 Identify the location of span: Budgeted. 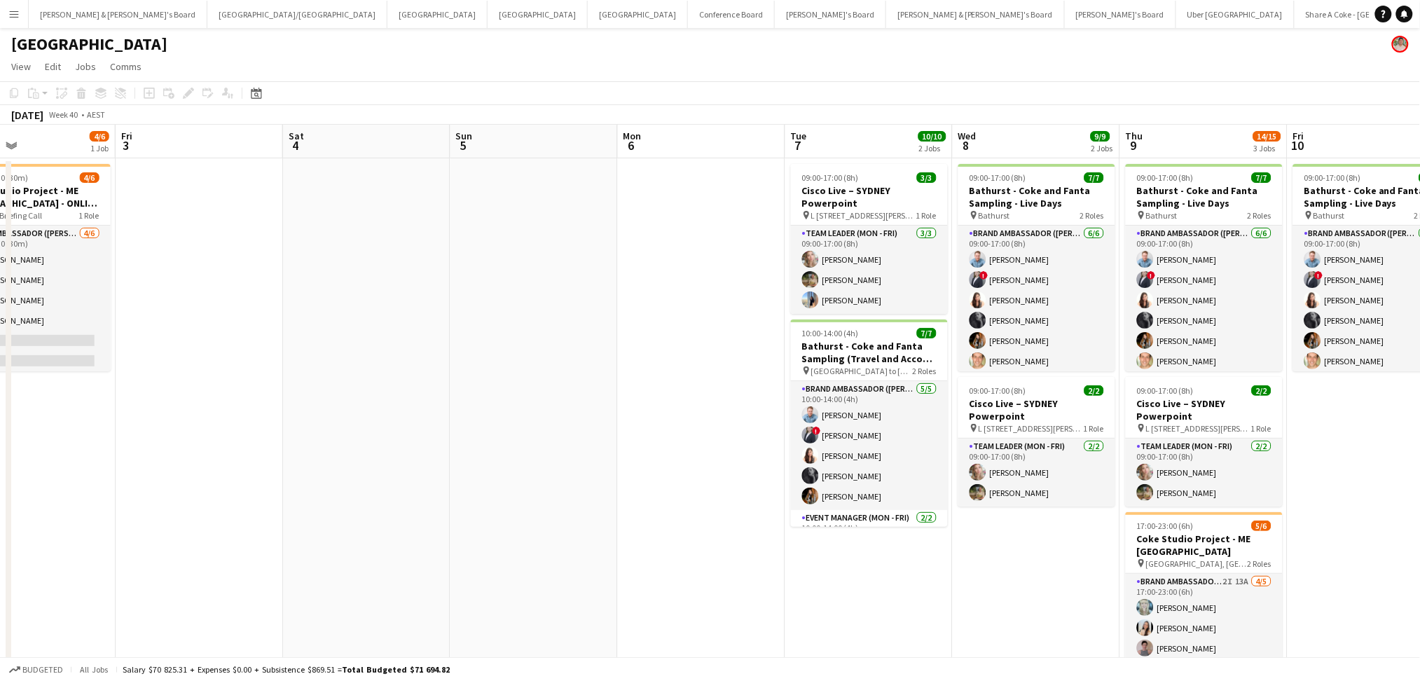
(43, 670).